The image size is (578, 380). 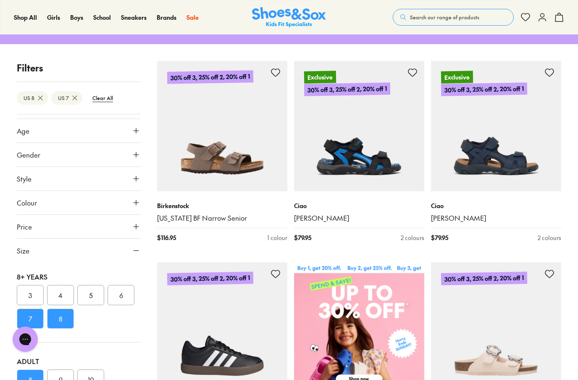 I want to click on button: Style, so click(x=79, y=179).